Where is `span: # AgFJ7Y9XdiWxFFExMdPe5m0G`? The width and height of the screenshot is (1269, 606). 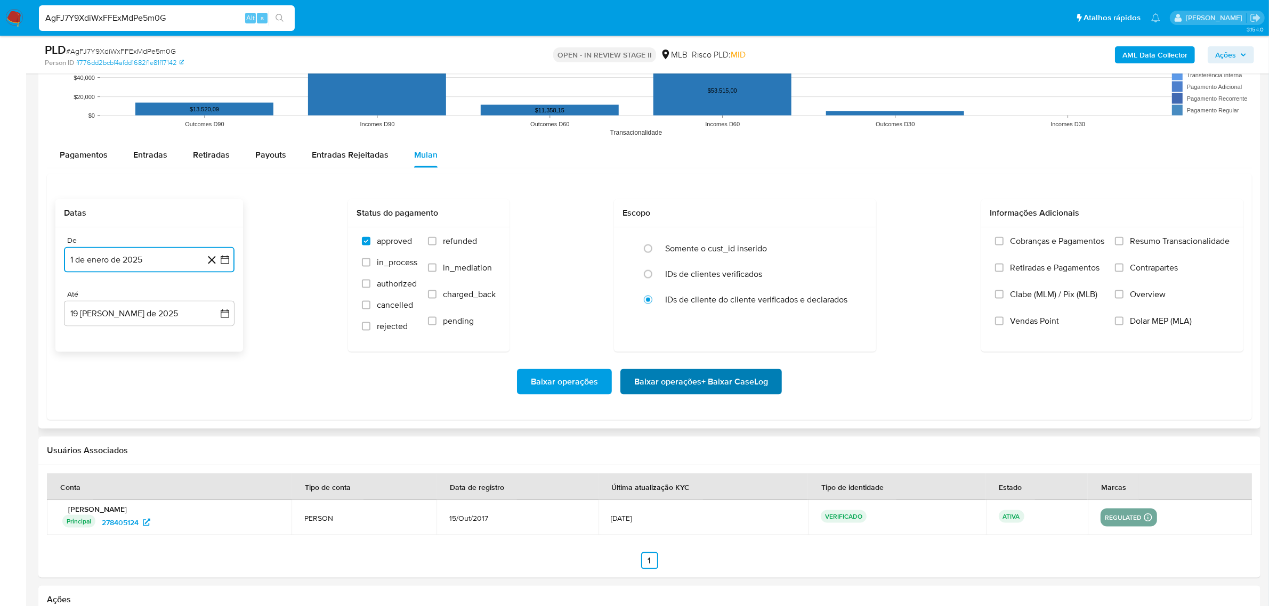
span: # AgFJ7Y9XdiWxFFExMdPe5m0G is located at coordinates (121, 51).